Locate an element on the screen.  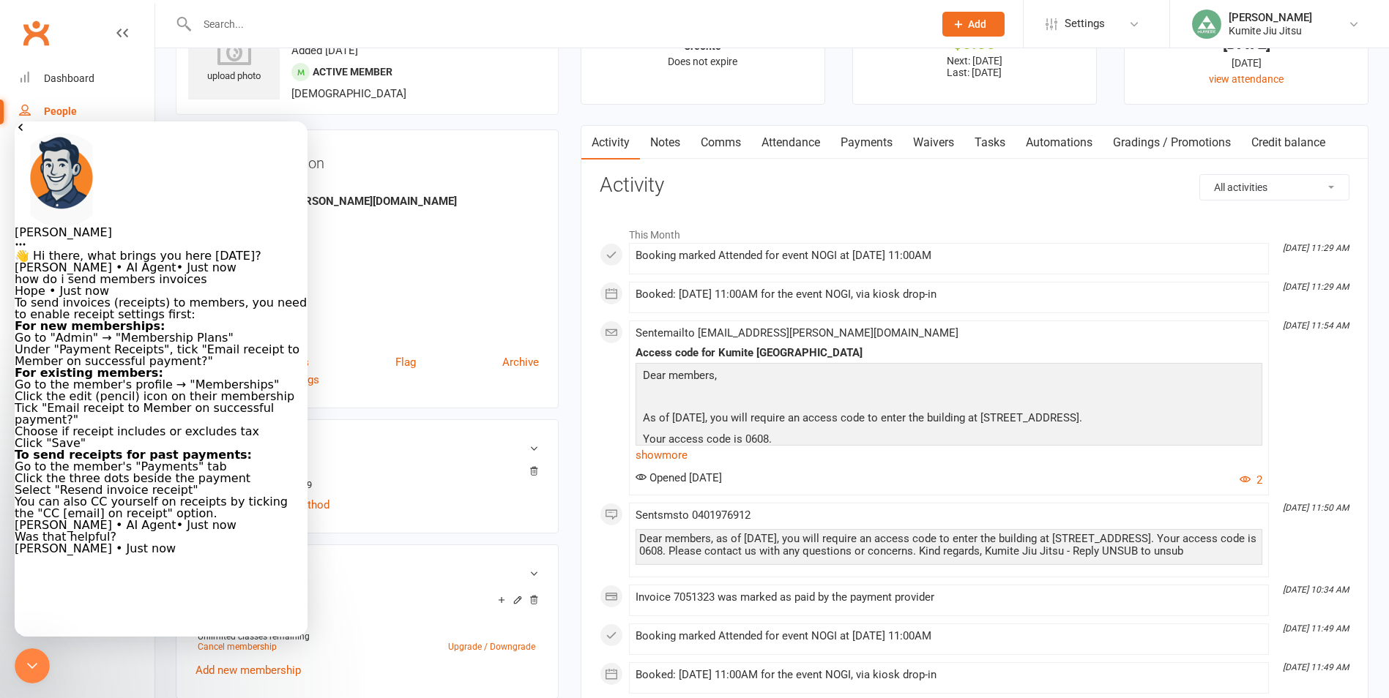
div: upload photo is located at coordinates (234, 60).